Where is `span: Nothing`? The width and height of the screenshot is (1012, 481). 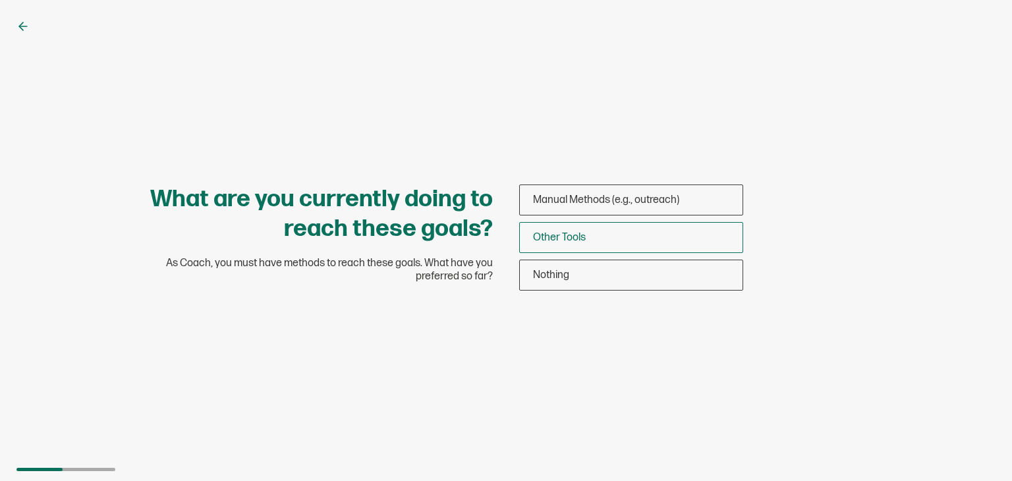 span: Nothing is located at coordinates (551, 275).